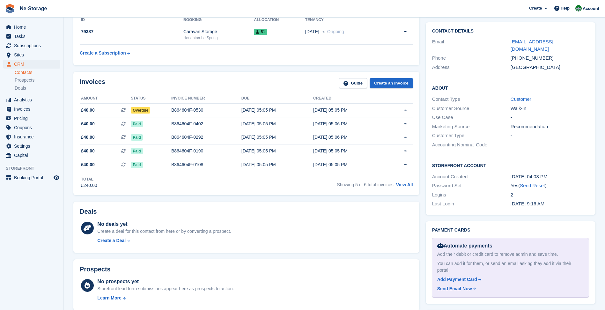  What do you see at coordinates (471, 99) in the screenshot?
I see `div: Contact Type` at bounding box center [471, 99].